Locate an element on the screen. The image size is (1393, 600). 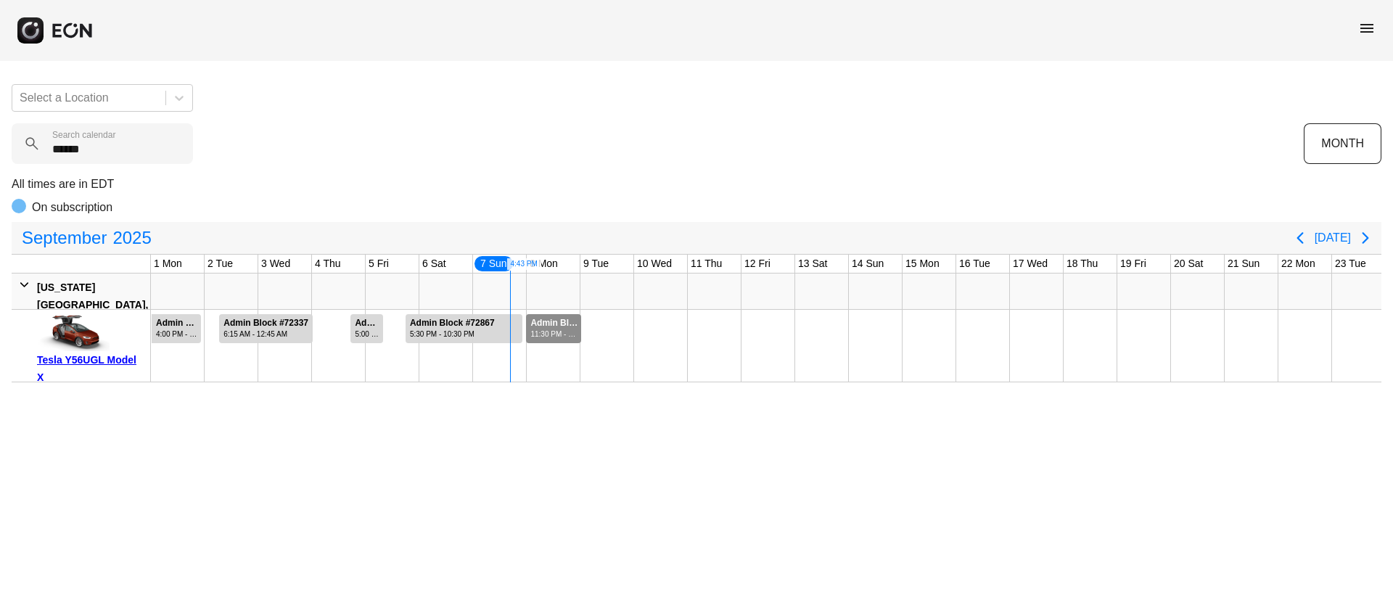
div: 13 Sat is located at coordinates (812, 263).